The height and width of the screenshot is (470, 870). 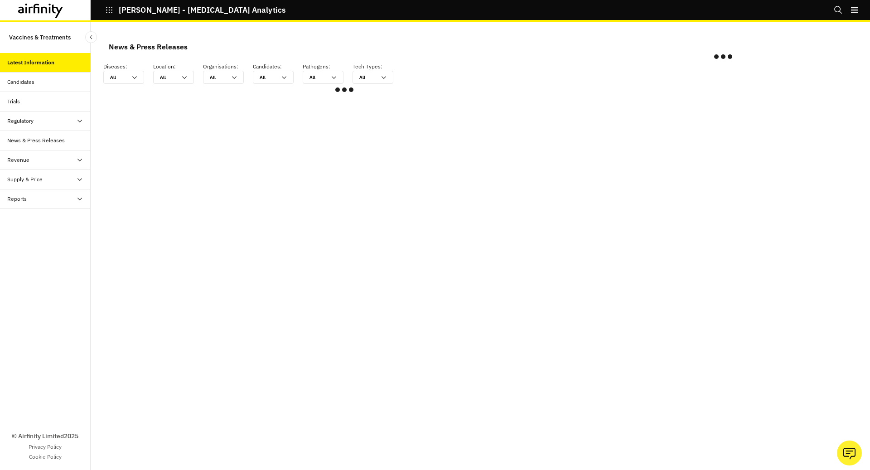 What do you see at coordinates (838, 10) in the screenshot?
I see `button: Search` at bounding box center [838, 10].